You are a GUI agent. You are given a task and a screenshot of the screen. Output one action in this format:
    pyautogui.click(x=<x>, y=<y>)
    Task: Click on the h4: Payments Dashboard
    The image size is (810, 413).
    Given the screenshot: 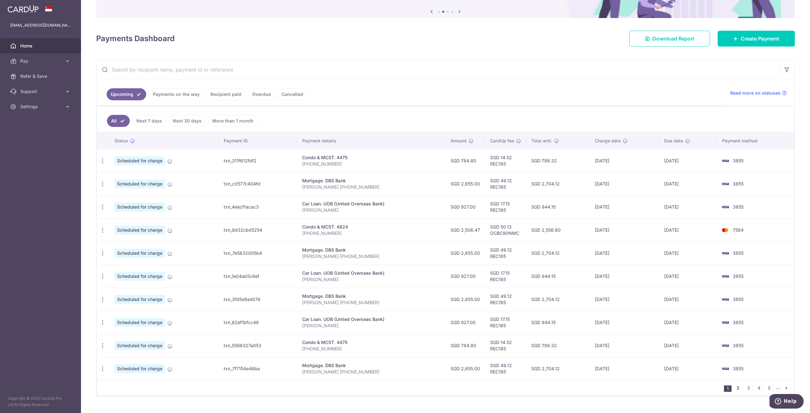 What is the action you would take?
    pyautogui.click(x=135, y=39)
    